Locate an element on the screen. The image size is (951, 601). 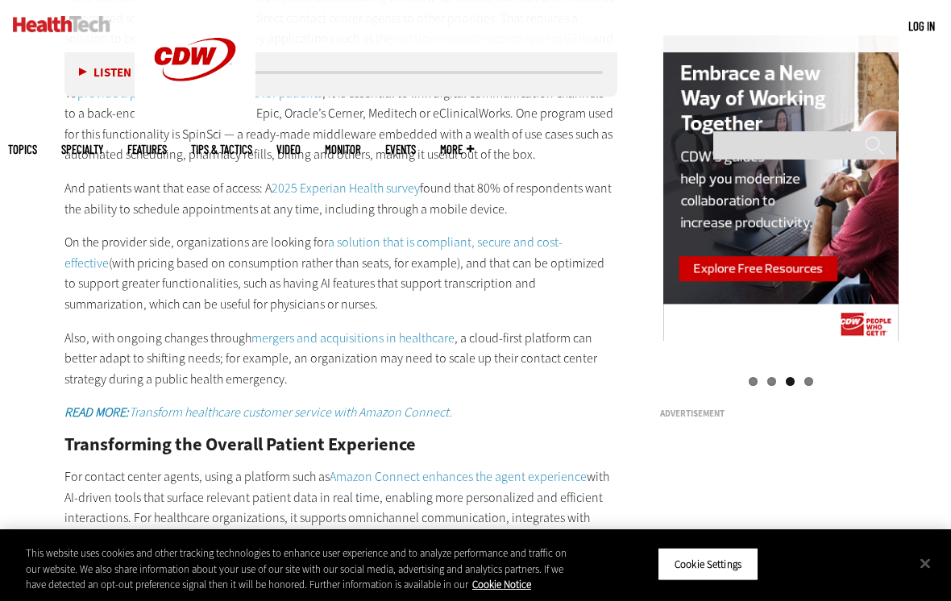
a: Events is located at coordinates (400, 149).